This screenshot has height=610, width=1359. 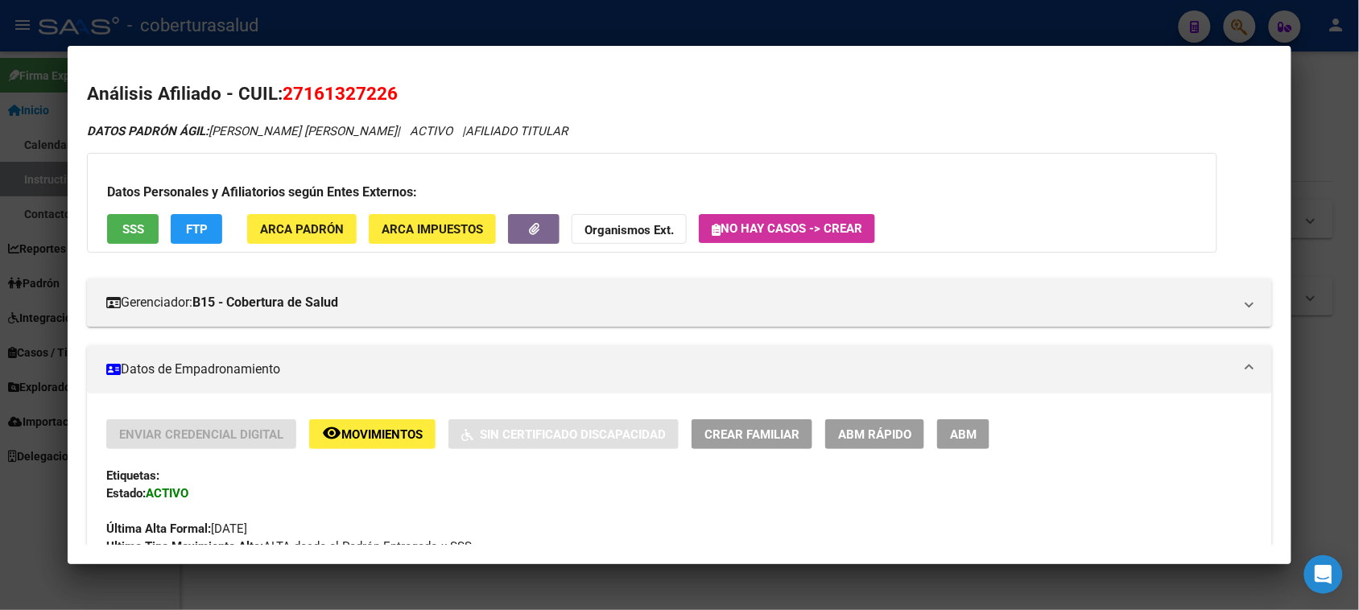 I want to click on span: ARCA Impuestos, so click(x=432, y=229).